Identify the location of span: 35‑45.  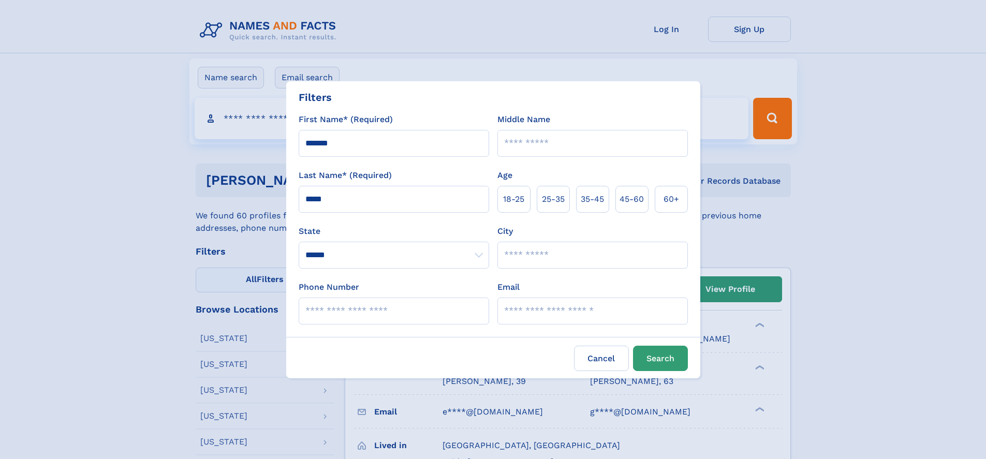
(592, 199).